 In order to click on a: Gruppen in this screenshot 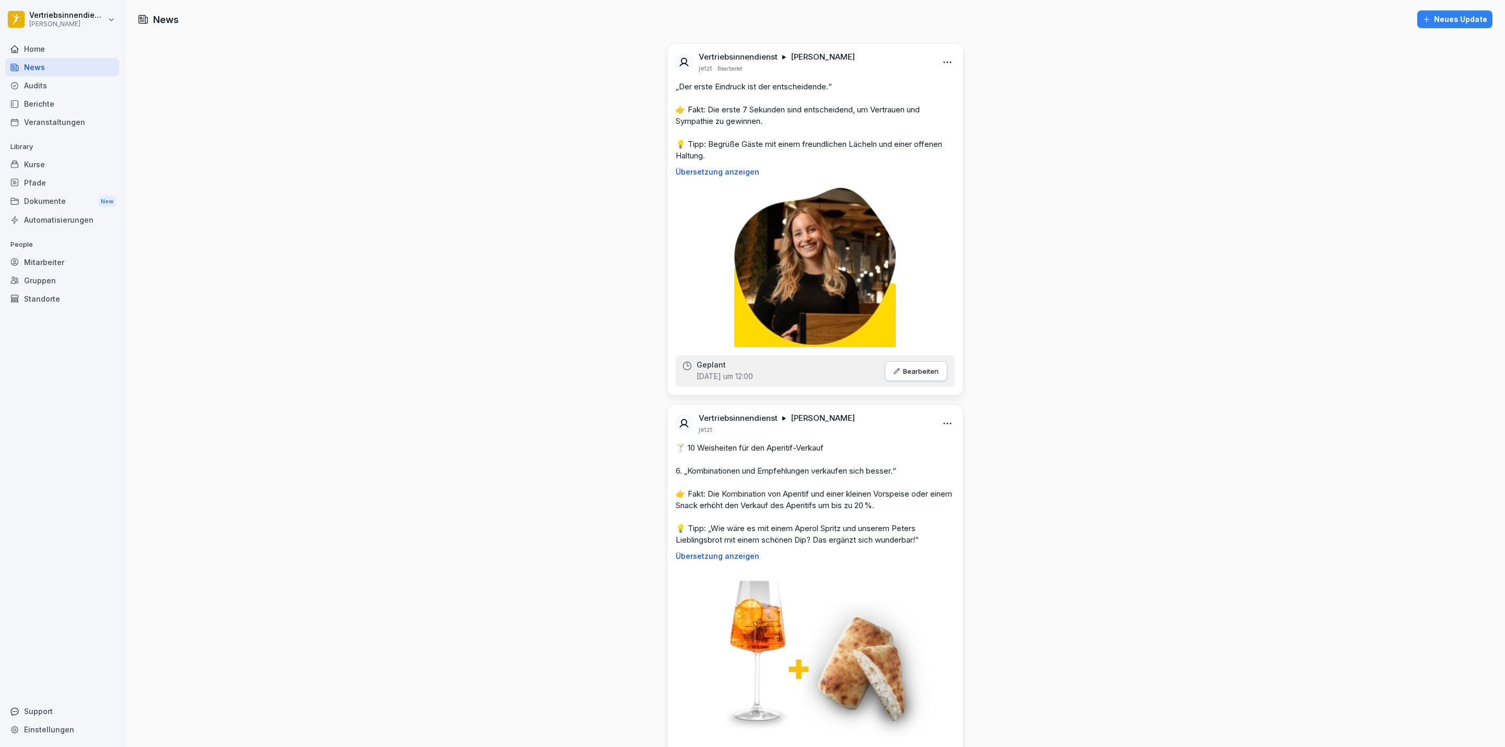, I will do `click(62, 280)`.